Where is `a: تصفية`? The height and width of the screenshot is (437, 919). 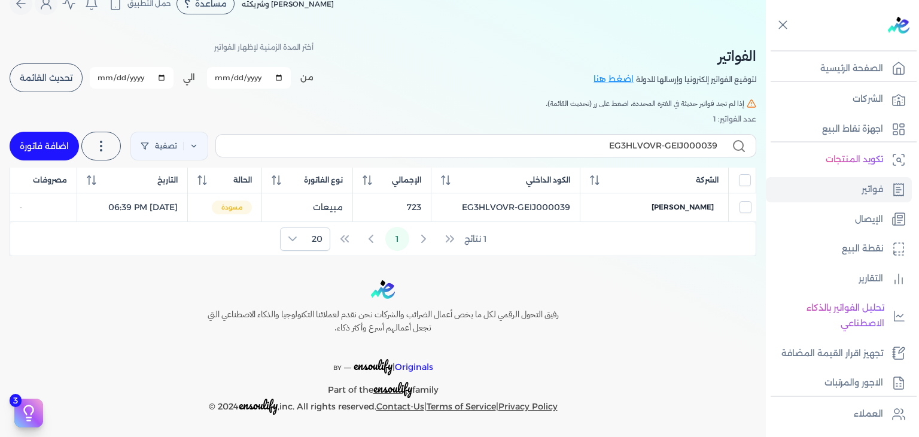
a: تصفية is located at coordinates (169, 146).